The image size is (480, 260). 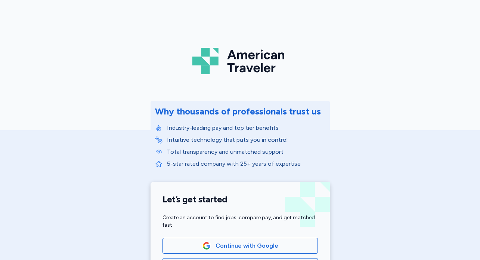 I want to click on div: Why thousands of professionals trust us, so click(x=238, y=111).